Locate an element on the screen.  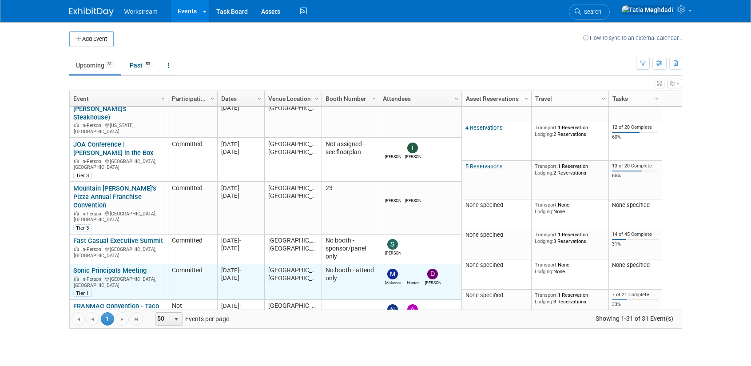
div: 31% is located at coordinates (635, 244).